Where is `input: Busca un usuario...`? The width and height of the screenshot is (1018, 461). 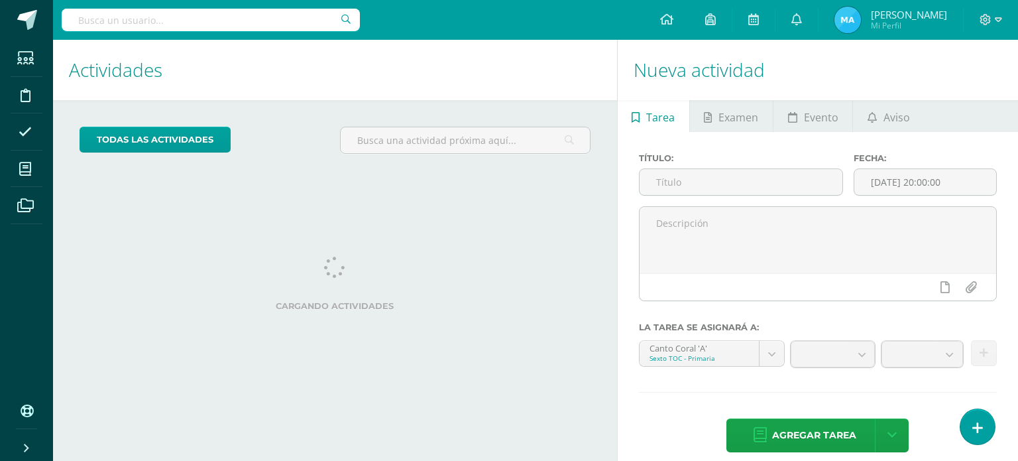
input: Busca un usuario... is located at coordinates (211, 20).